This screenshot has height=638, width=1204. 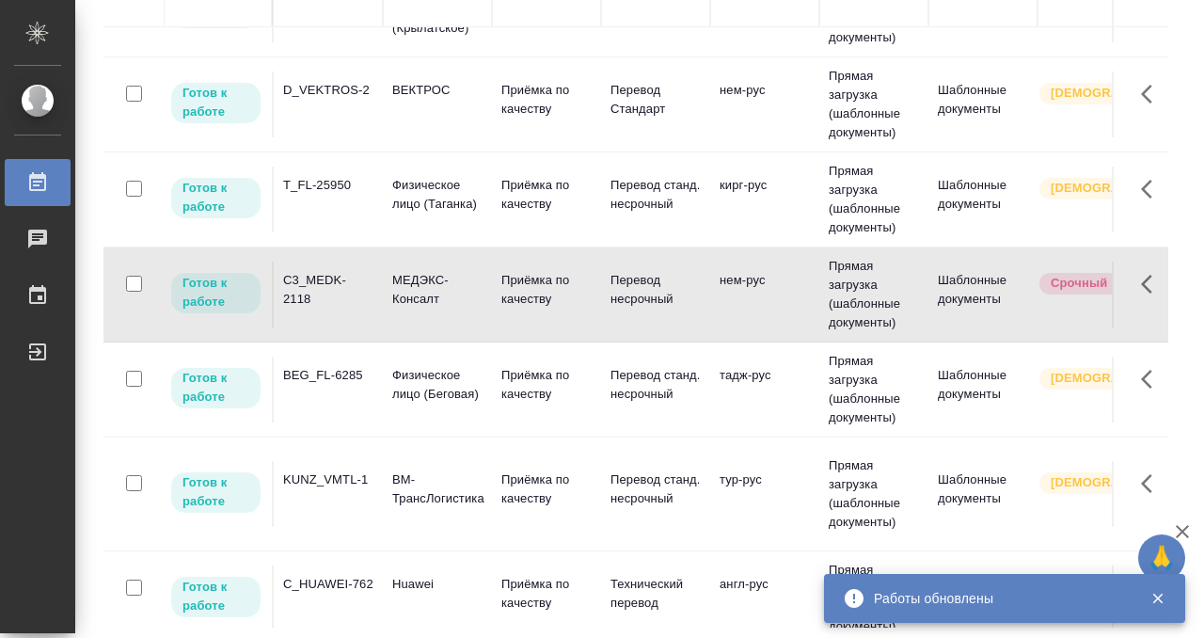 I want to click on td: англ-рус, so click(x=765, y=598).